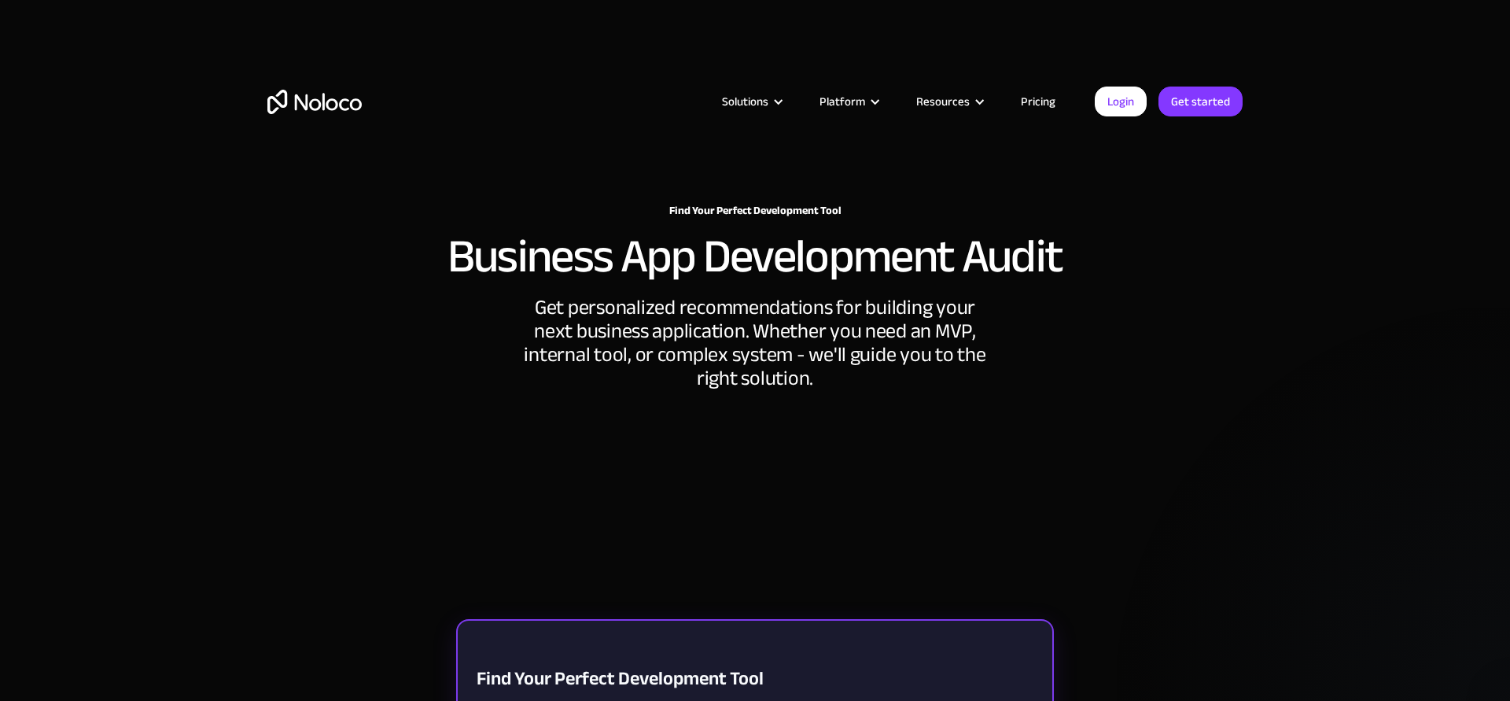  Describe the element at coordinates (755, 210) in the screenshot. I see `strong: Find Your Perfect Development Tool` at that location.